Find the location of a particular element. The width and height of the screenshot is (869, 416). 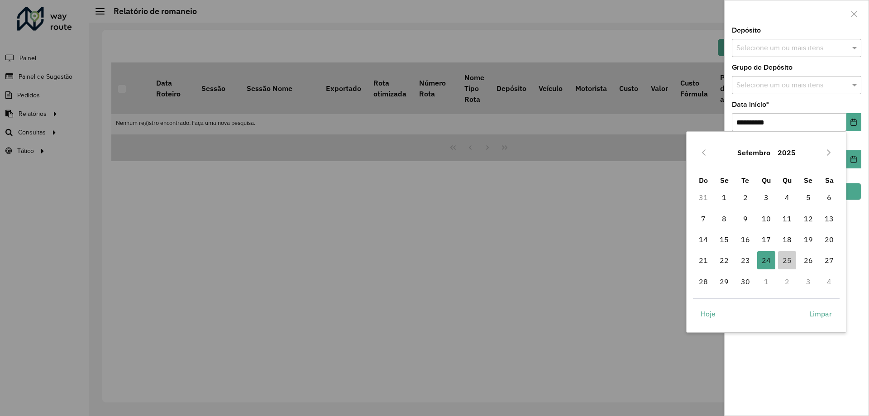

span: 20 is located at coordinates (830, 240).